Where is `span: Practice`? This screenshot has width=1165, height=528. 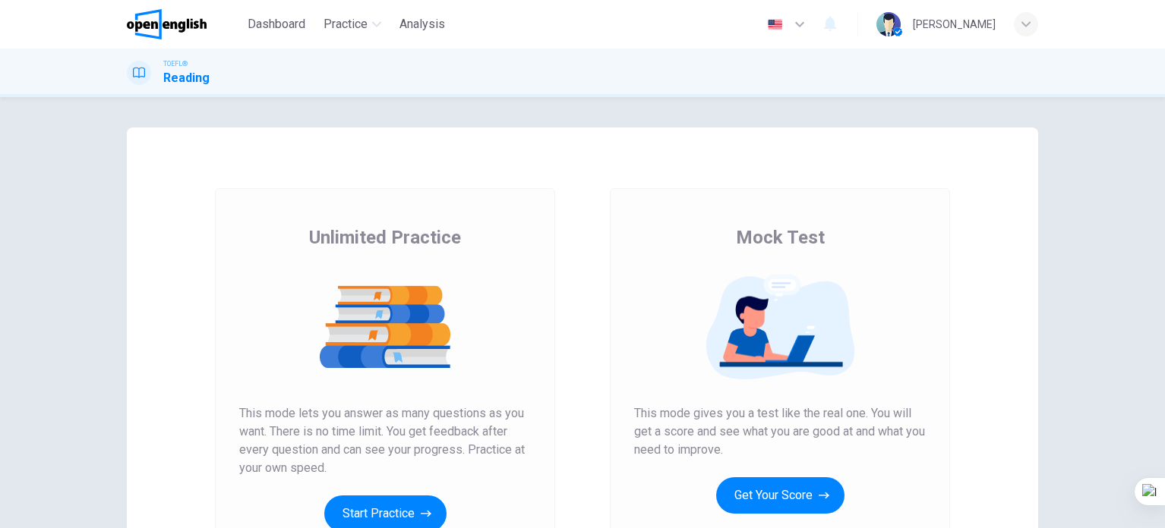
span: Practice is located at coordinates (345, 24).